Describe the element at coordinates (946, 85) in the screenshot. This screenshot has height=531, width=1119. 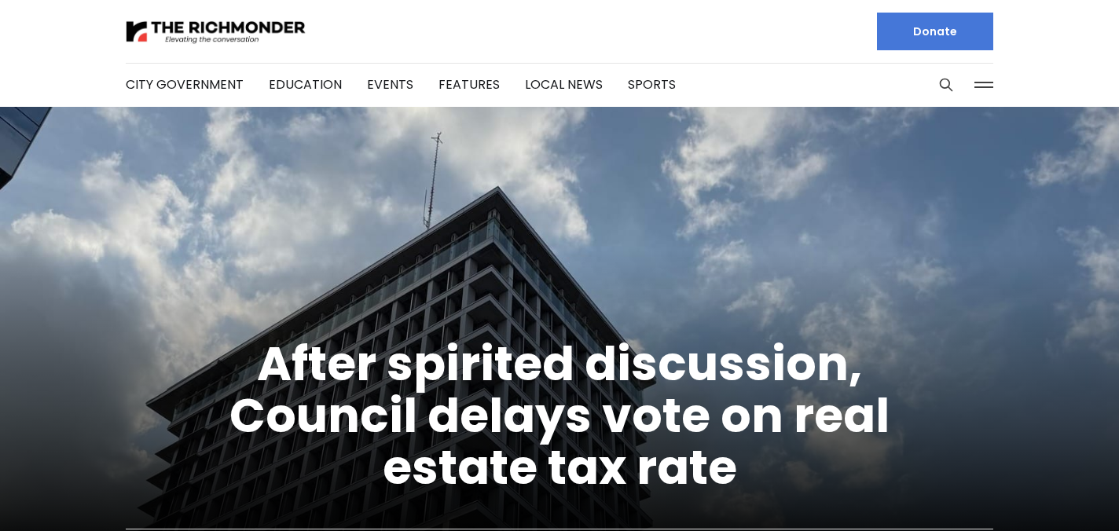
I see `button: Search this site` at that location.